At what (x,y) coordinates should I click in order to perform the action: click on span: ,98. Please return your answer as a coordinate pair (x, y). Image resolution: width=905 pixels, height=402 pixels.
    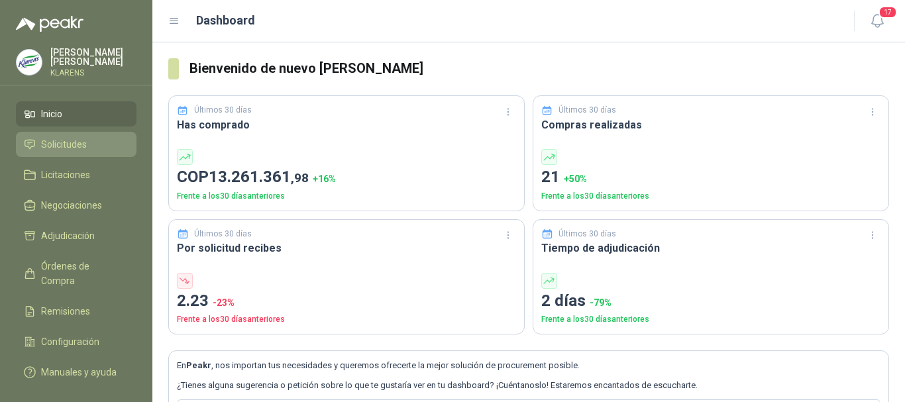
    Looking at the image, I should click on (299, 177).